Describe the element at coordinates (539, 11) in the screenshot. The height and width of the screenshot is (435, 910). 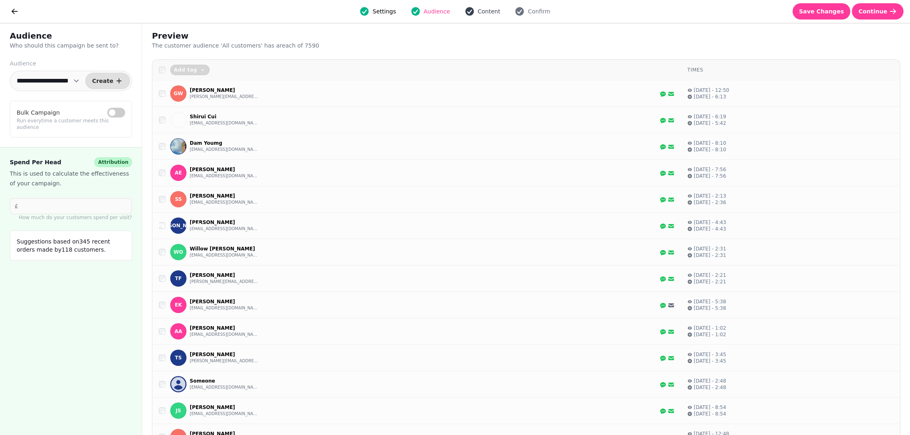
I see `span: Confirm` at that location.